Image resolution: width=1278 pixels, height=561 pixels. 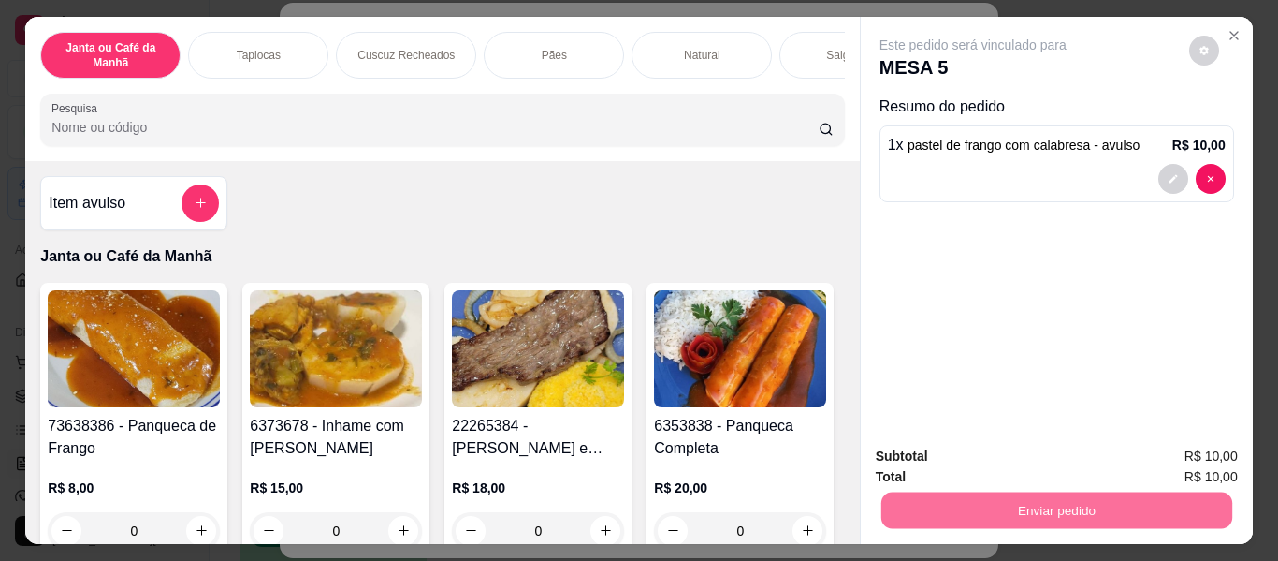 What do you see at coordinates (336, 488) in the screenshot?
I see `p: R$ 15,00` at bounding box center [336, 488].